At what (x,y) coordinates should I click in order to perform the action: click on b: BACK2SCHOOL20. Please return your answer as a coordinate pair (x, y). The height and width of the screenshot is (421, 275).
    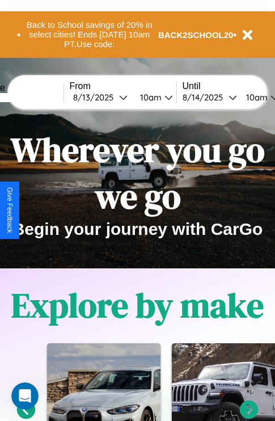
    Looking at the image, I should click on (196, 35).